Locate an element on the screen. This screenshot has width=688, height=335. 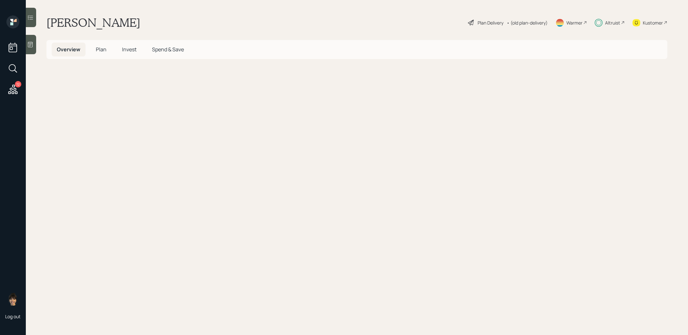
span: Overview is located at coordinates (68, 49).